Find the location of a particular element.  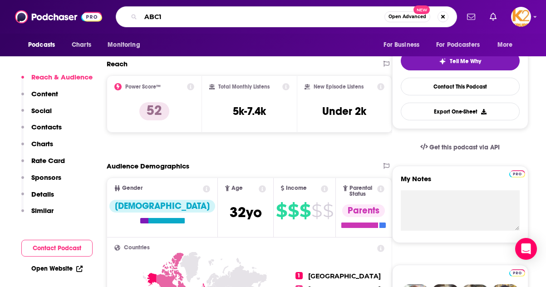

a: Get this podcast via API is located at coordinates (460, 147).